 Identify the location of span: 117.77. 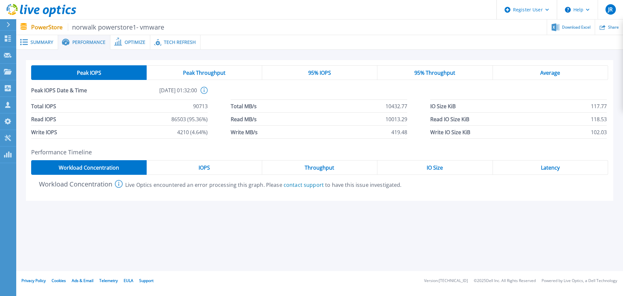
(599, 106).